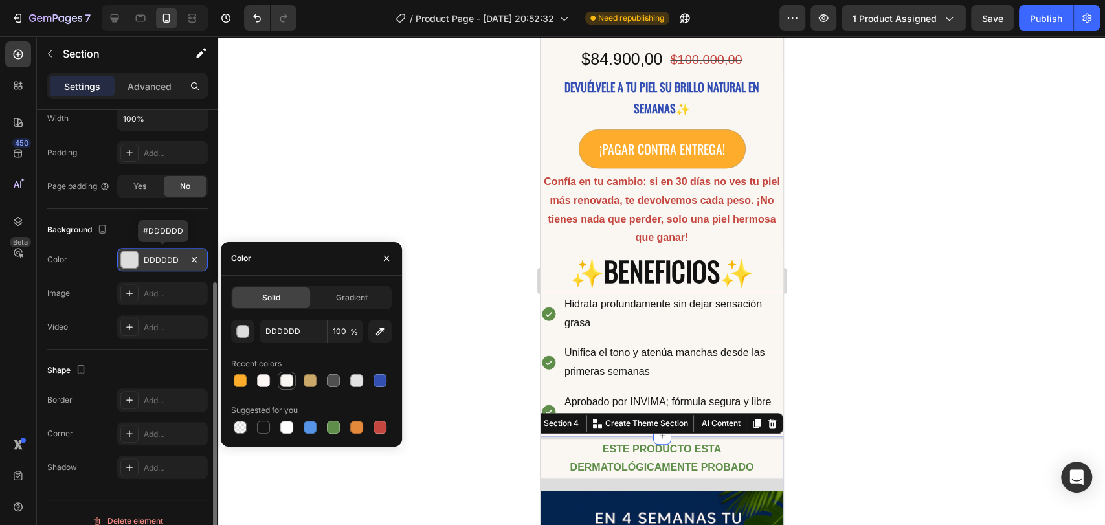 This screenshot has height=525, width=1105. Describe the element at coordinates (179, 387) in the screenshot. I see `button: AI Content` at that location.